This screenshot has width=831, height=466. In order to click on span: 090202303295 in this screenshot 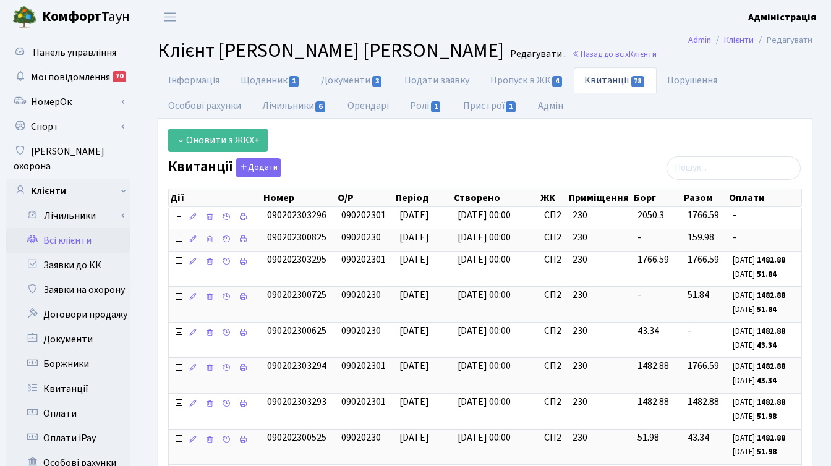, I will do `click(297, 260)`.